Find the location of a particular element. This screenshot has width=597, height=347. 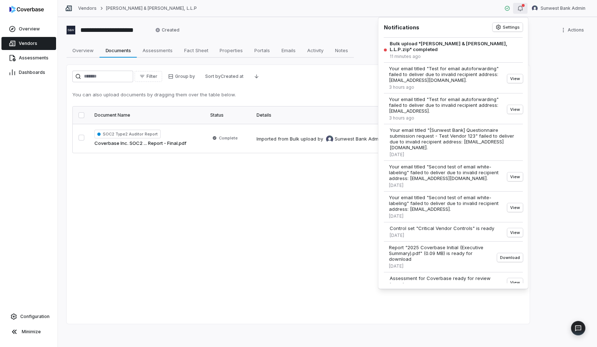

p: You can also upload documents by dragging them over the table below. is located at coordinates (154, 95).